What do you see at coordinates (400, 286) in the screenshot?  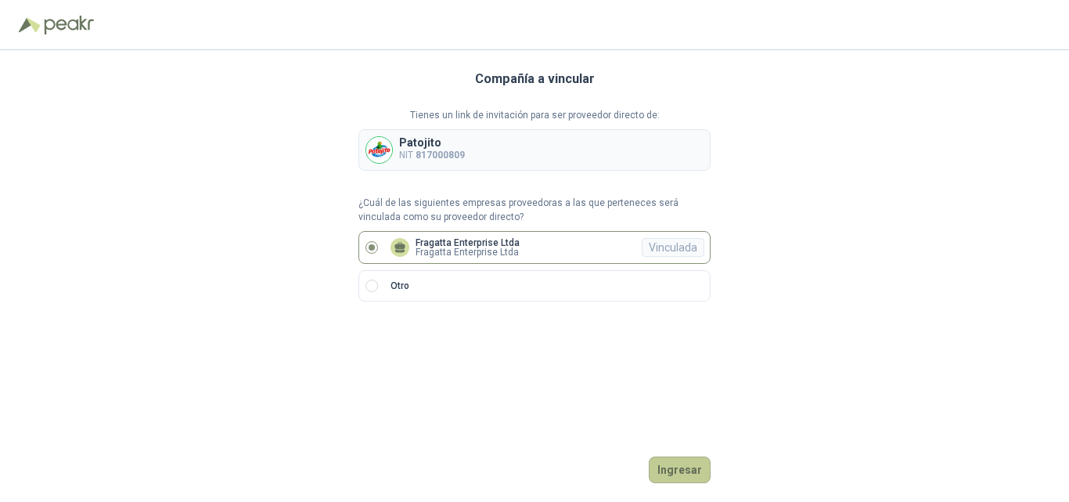 I see `p: Otro` at bounding box center [400, 286].